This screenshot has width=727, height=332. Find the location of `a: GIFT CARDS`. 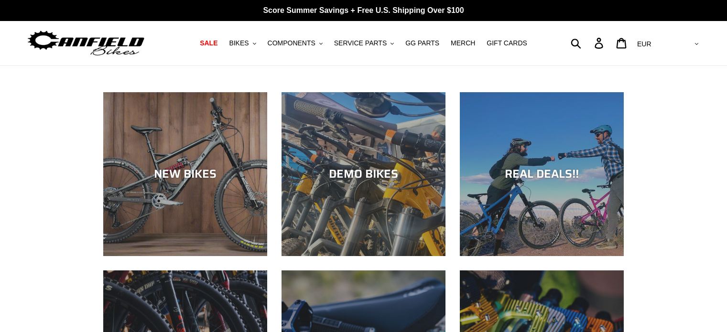

a: GIFT CARDS is located at coordinates (507, 43).